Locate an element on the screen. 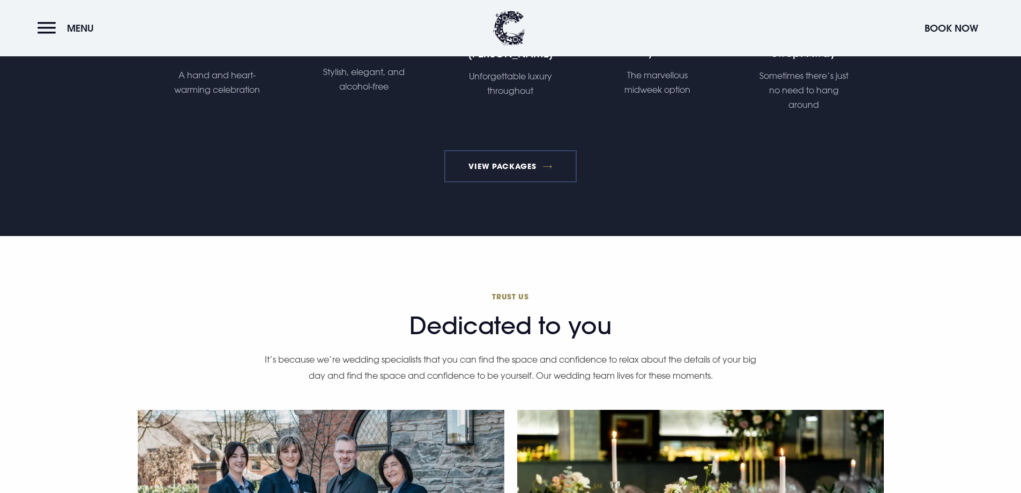 The height and width of the screenshot is (493, 1021). button: Menu is located at coordinates (68, 28).